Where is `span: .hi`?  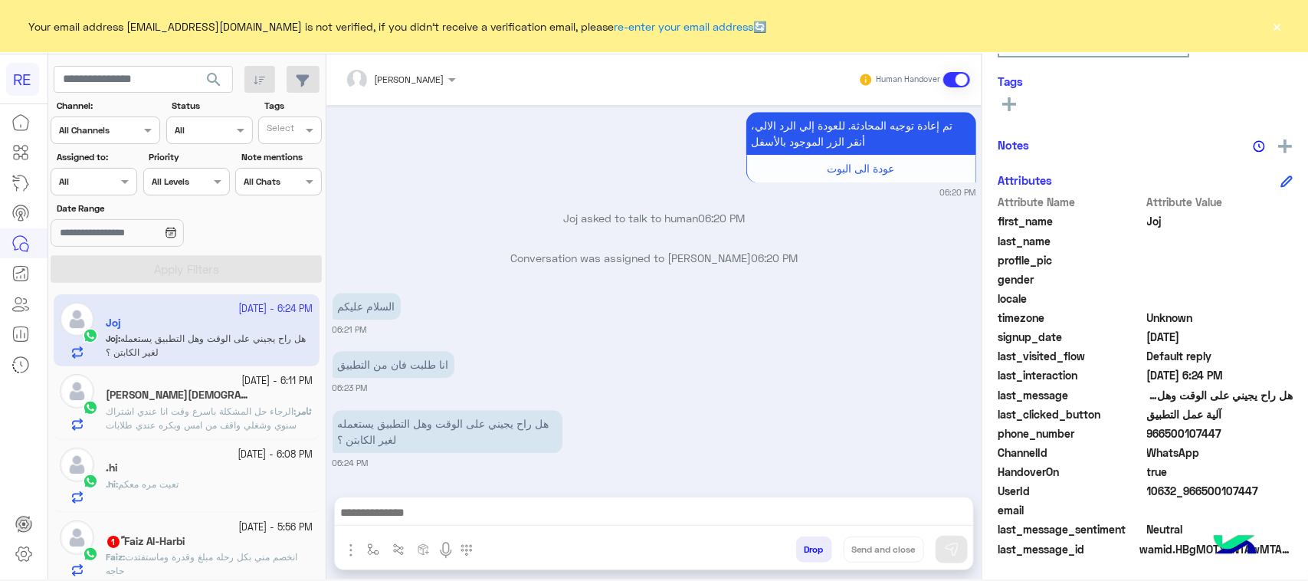
span: .hi is located at coordinates (110, 483).